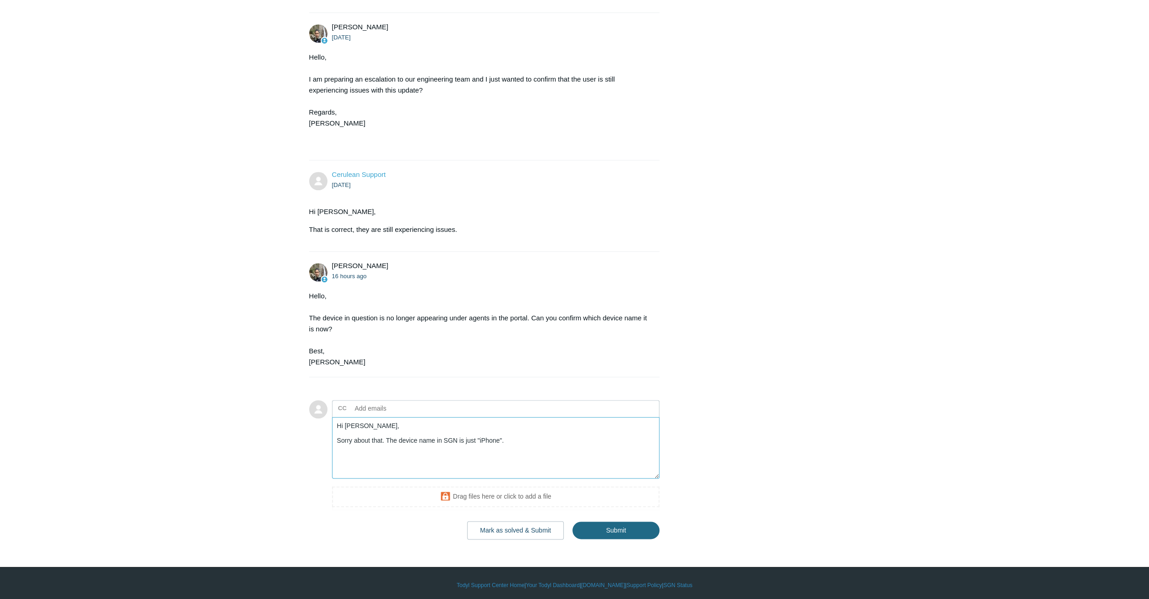 The height and width of the screenshot is (599, 1149). Describe the element at coordinates (480, 230) in the screenshot. I see `p: That is correct, they are still experiencing issues.` at that location.